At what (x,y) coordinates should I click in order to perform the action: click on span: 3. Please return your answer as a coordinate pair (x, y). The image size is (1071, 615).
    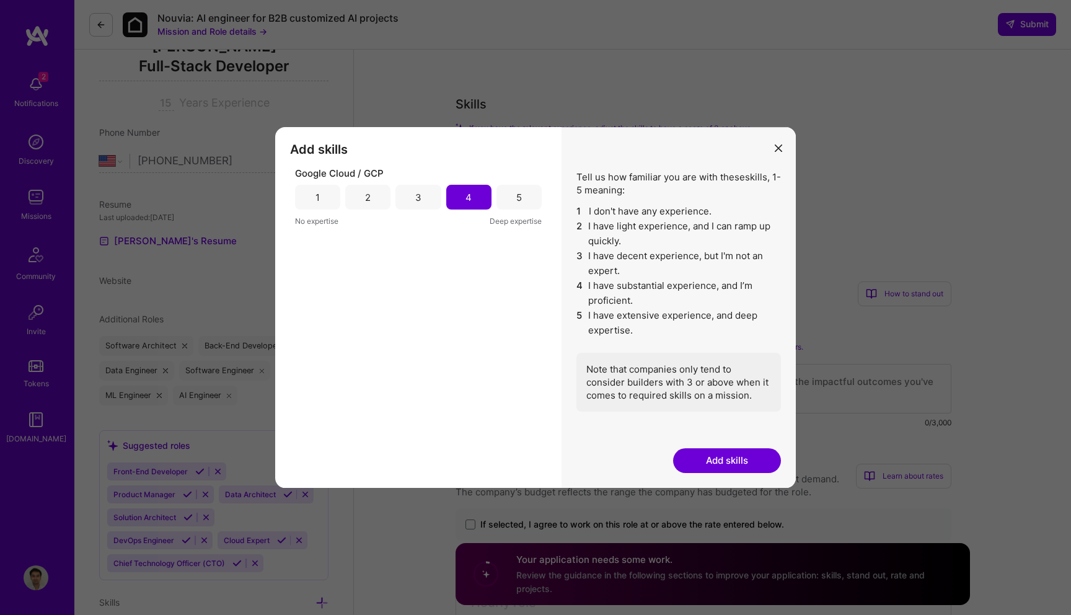
    Looking at the image, I should click on (580, 264).